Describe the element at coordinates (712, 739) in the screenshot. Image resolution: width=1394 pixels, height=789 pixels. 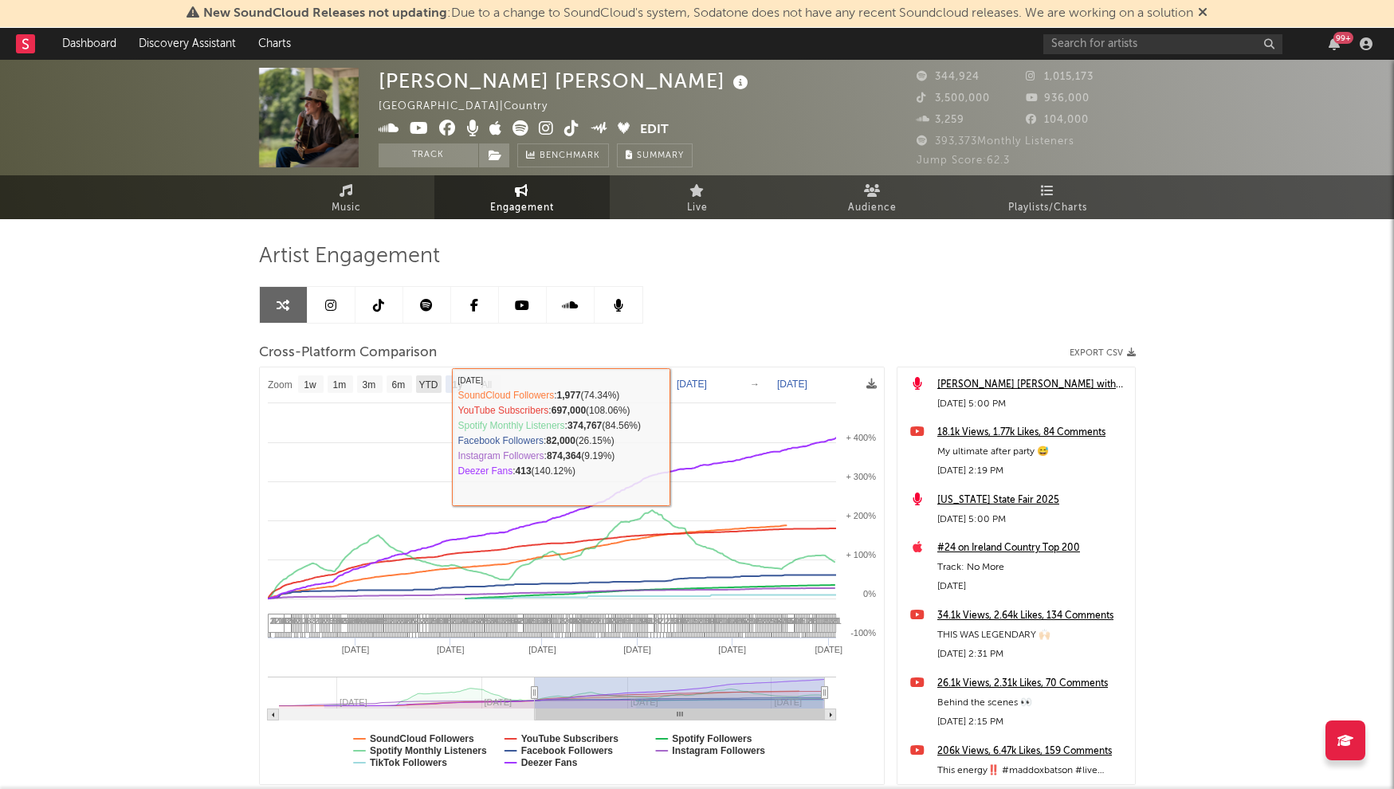
I see `text: Spotify Followers` at that location.